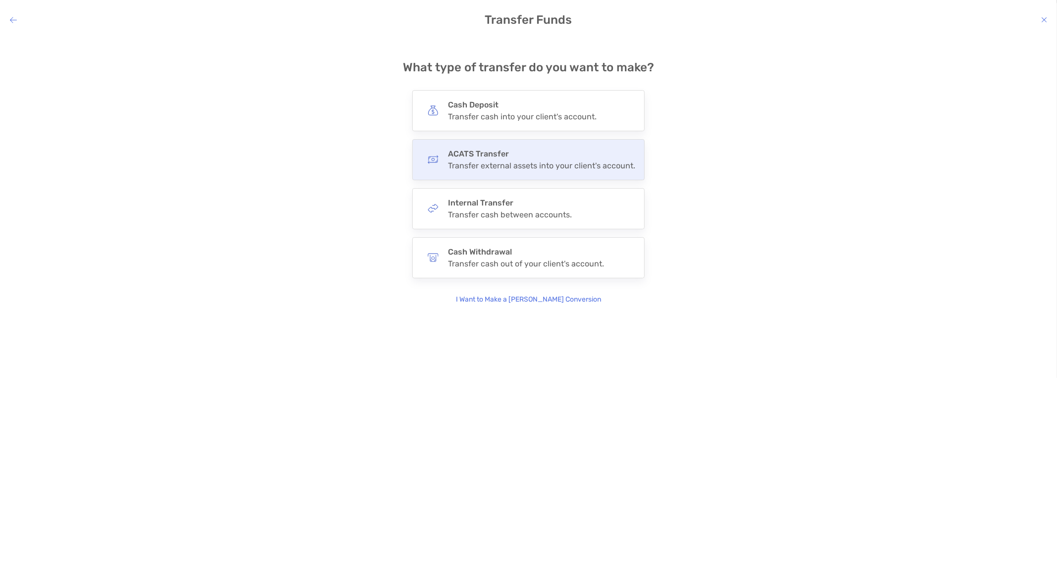  Describe the element at coordinates (528, 67) in the screenshot. I see `h4: What type of transfer do you want to make?` at that location.